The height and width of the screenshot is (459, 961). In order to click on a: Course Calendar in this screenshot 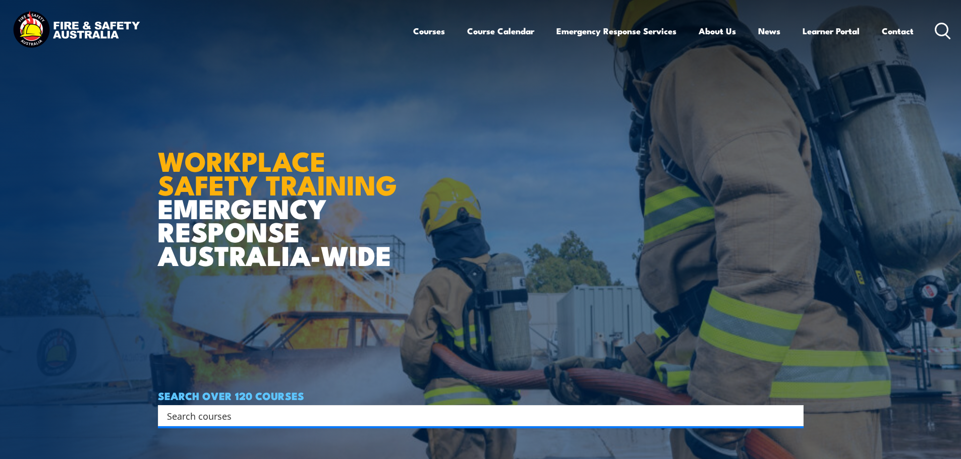, I will do `click(500, 31)`.